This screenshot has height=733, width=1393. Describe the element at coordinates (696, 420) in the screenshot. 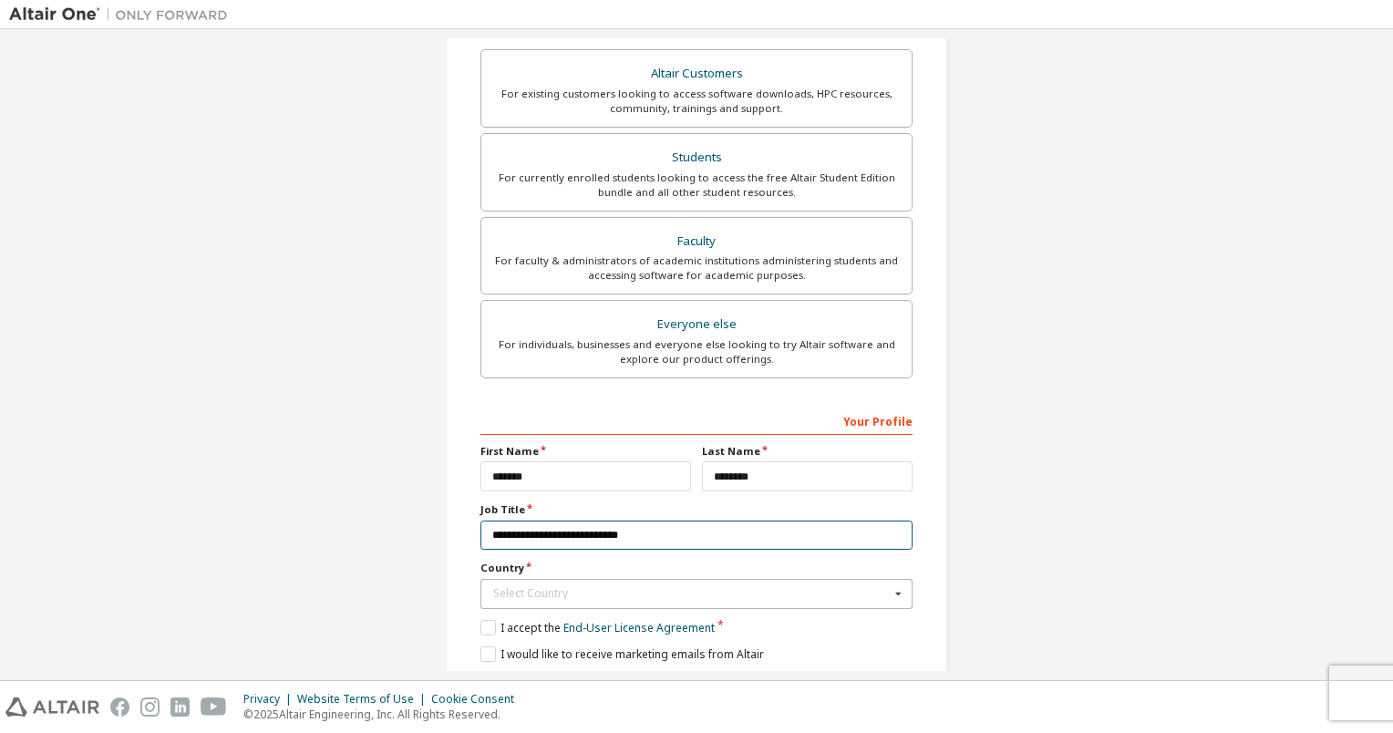

I see `div: Your Profile` at that location.